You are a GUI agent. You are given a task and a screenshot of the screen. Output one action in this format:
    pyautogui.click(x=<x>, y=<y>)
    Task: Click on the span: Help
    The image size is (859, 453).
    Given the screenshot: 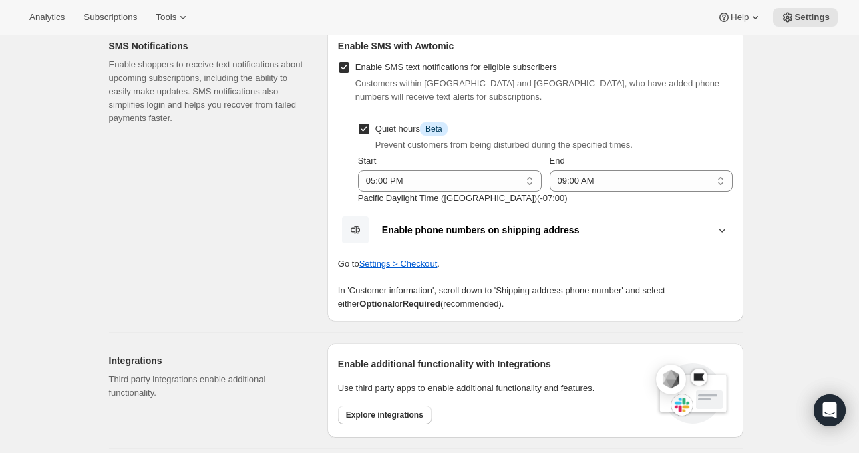 What is the action you would take?
    pyautogui.click(x=739, y=17)
    